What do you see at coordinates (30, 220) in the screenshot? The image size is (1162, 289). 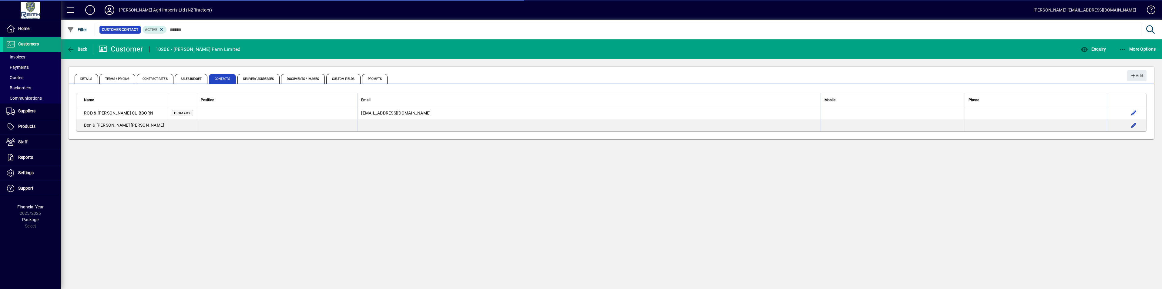 I see `span: Package` at bounding box center [30, 220].